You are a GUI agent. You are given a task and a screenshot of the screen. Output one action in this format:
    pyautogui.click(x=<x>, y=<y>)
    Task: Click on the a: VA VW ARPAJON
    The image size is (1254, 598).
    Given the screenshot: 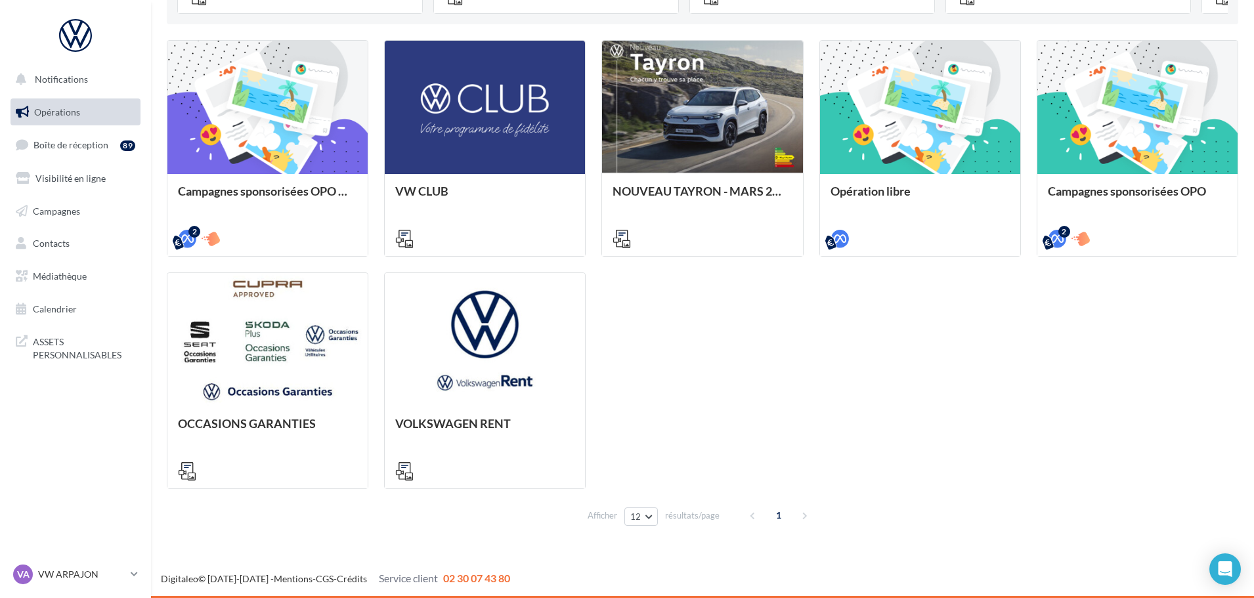 What is the action you would take?
    pyautogui.click(x=75, y=574)
    